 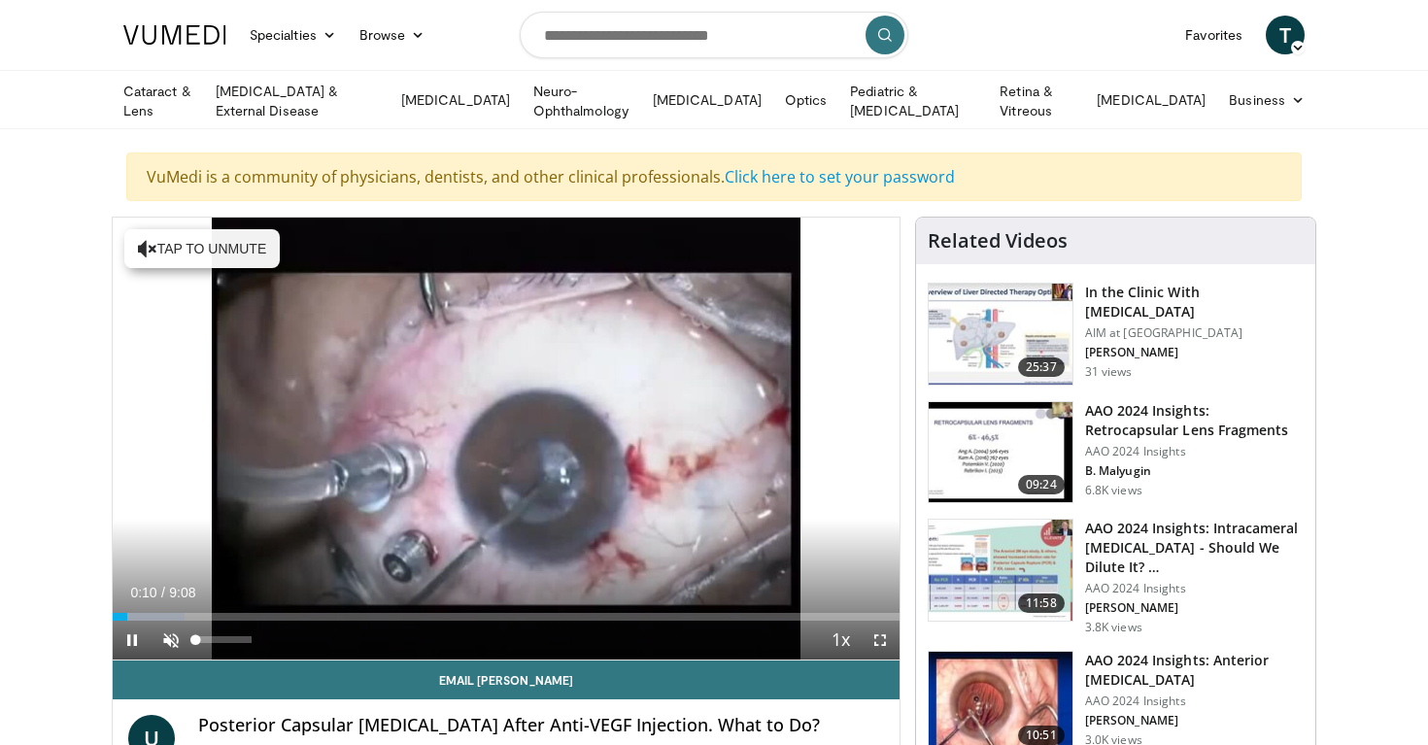 I want to click on a: Business, so click(x=1267, y=100).